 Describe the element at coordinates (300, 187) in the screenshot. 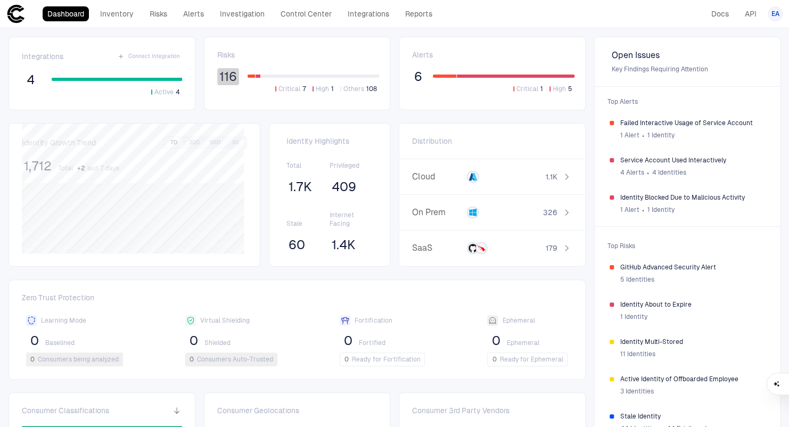

I see `button: 1.7K` at that location.